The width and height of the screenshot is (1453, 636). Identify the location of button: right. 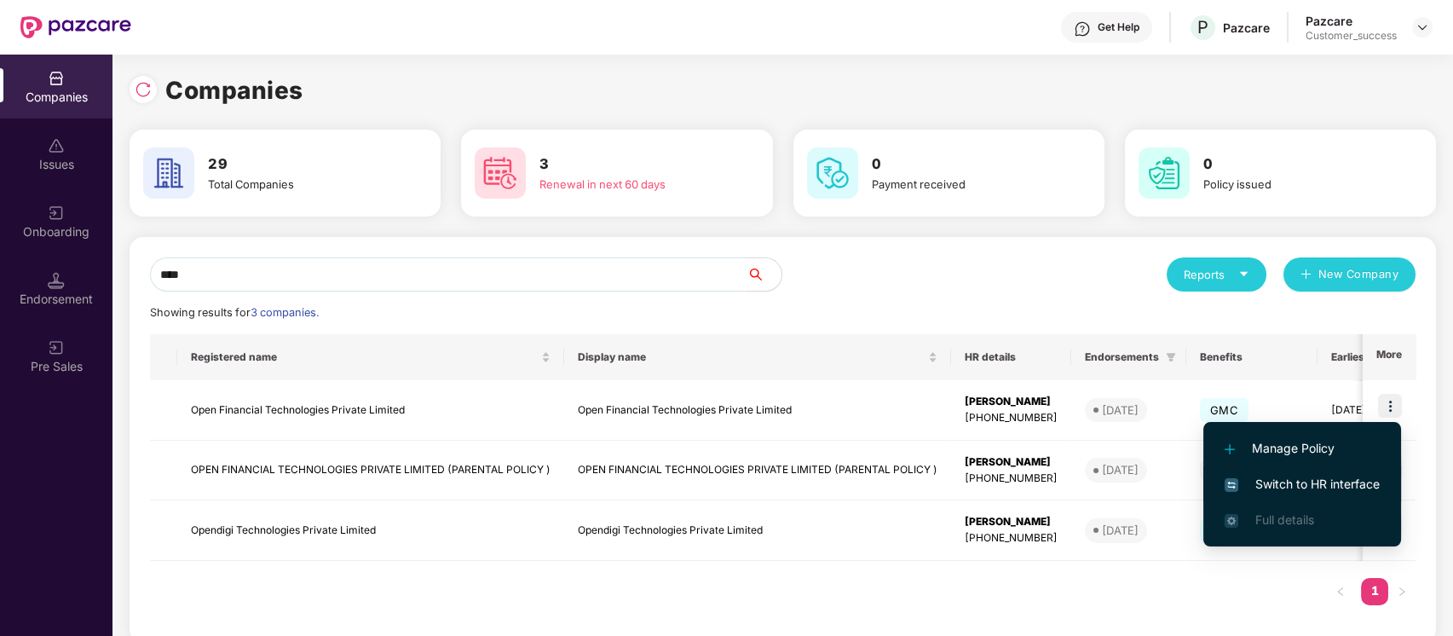
(1402, 592).